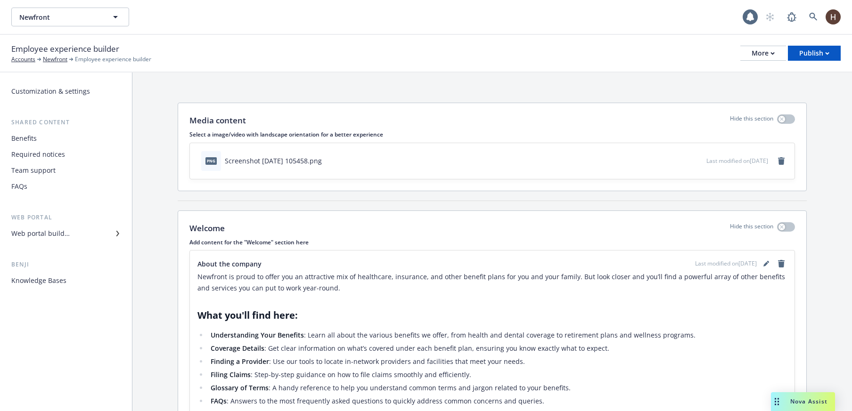  What do you see at coordinates (211, 161) in the screenshot?
I see `span: png` at bounding box center [211, 161].